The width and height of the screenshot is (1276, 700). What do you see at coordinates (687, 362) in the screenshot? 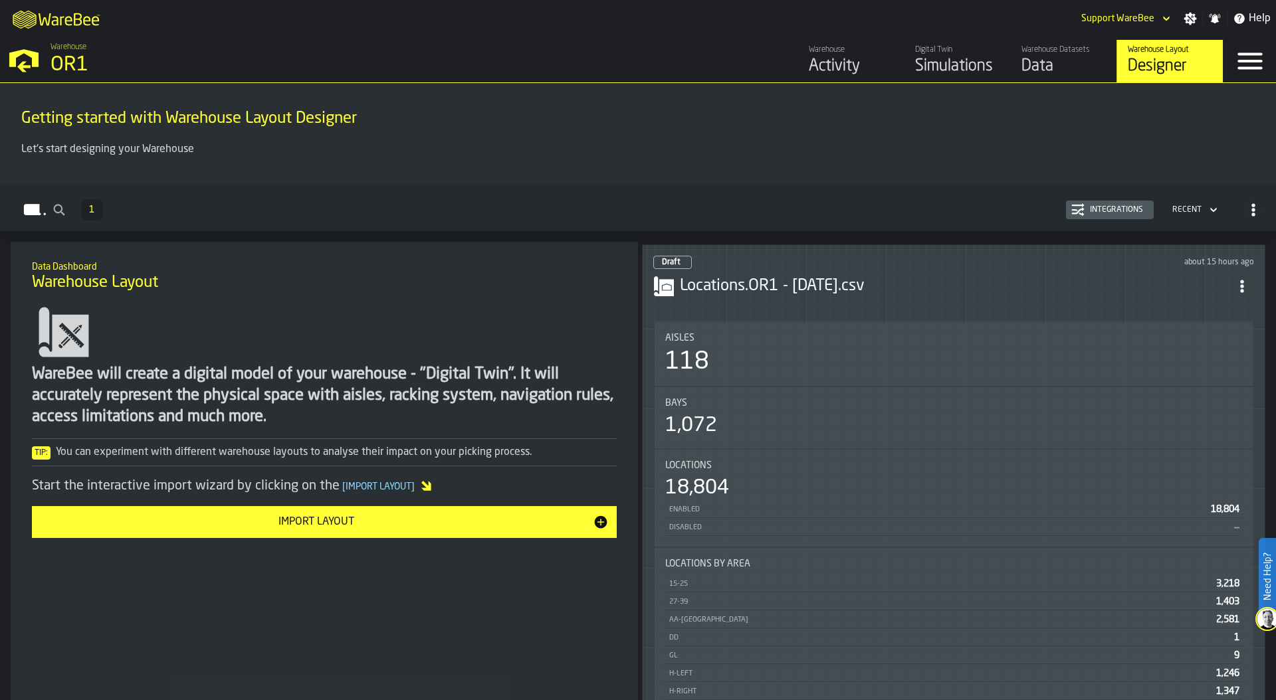
I see `div: 118` at bounding box center [687, 362].